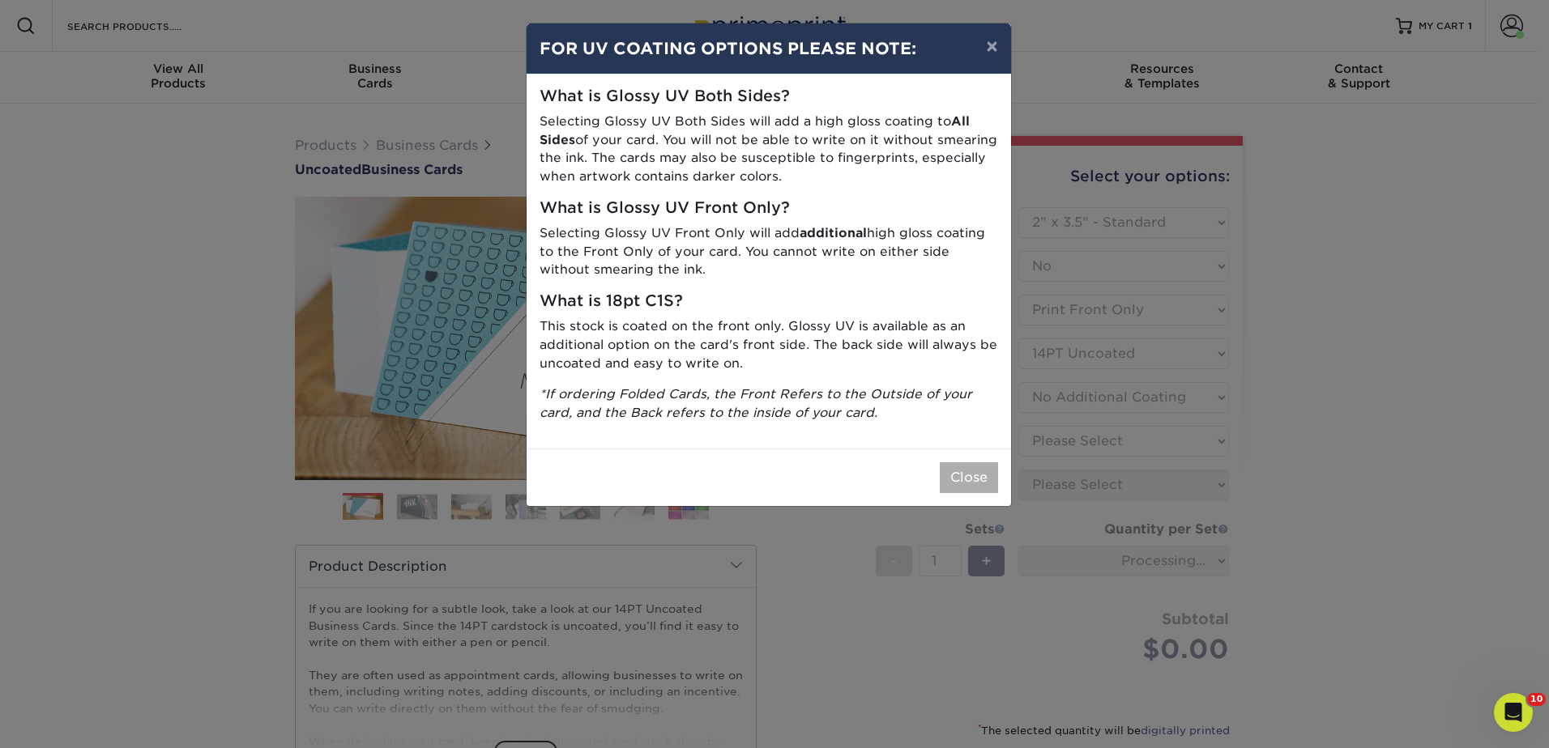 The height and width of the screenshot is (748, 1549). Describe the element at coordinates (769, 345) in the screenshot. I see `p: This stock is coated on the front only. Glossy UV is available as an additional option on the car...` at that location.